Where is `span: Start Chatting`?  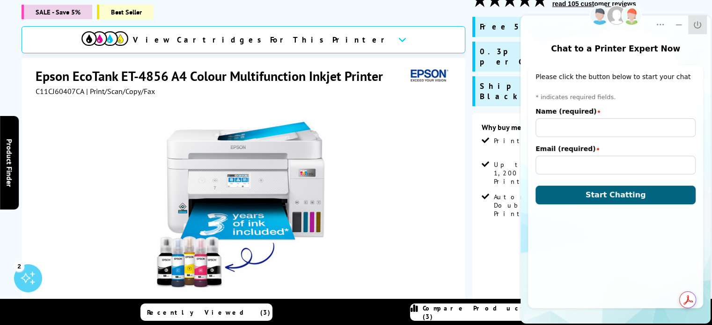
span: Start Chatting is located at coordinates (96, 195).